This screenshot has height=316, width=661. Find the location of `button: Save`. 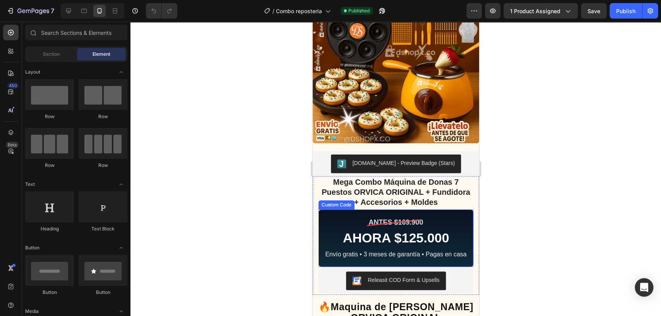

button: Save is located at coordinates (594, 11).